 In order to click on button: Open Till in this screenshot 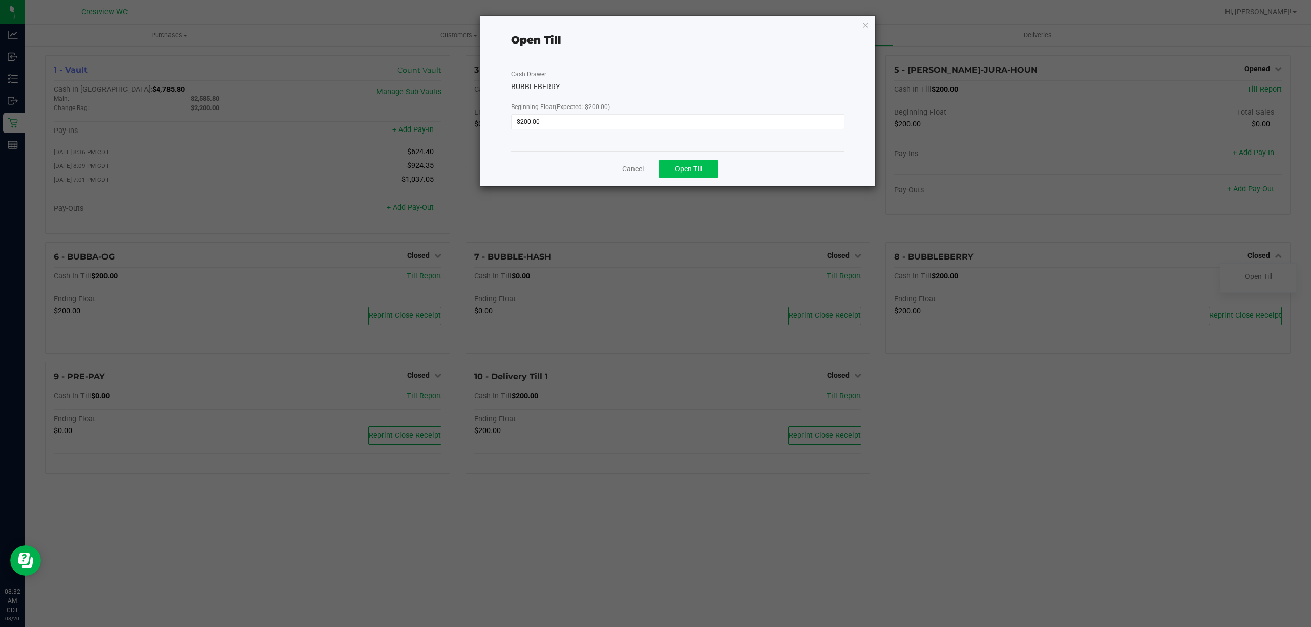, I will do `click(688, 169)`.